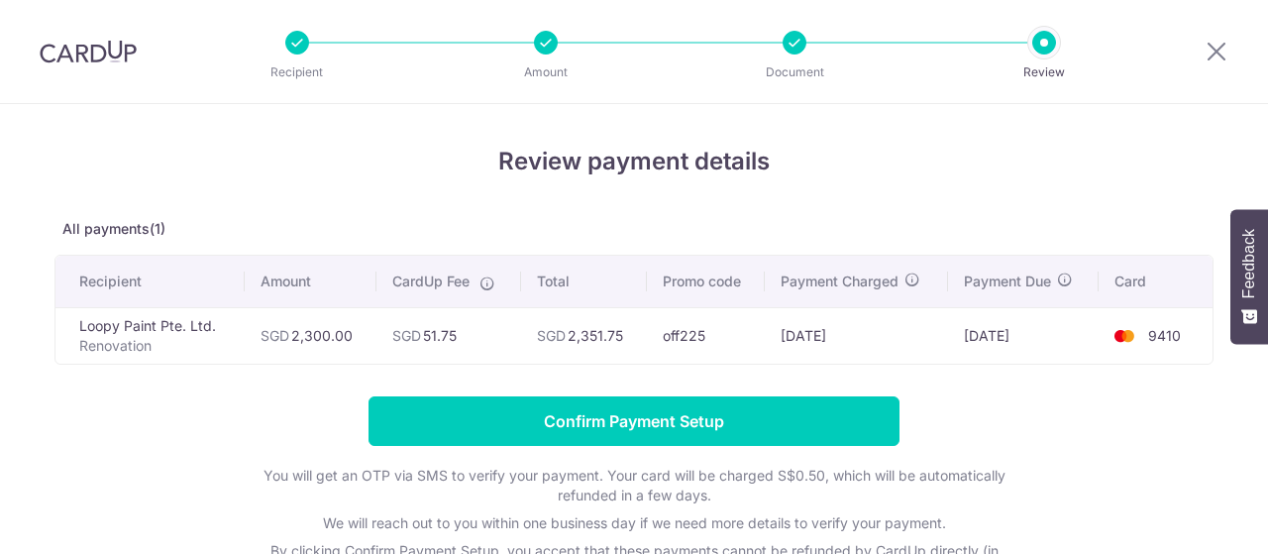 The height and width of the screenshot is (554, 1268). What do you see at coordinates (794, 72) in the screenshot?
I see `p: Document` at bounding box center [794, 72].